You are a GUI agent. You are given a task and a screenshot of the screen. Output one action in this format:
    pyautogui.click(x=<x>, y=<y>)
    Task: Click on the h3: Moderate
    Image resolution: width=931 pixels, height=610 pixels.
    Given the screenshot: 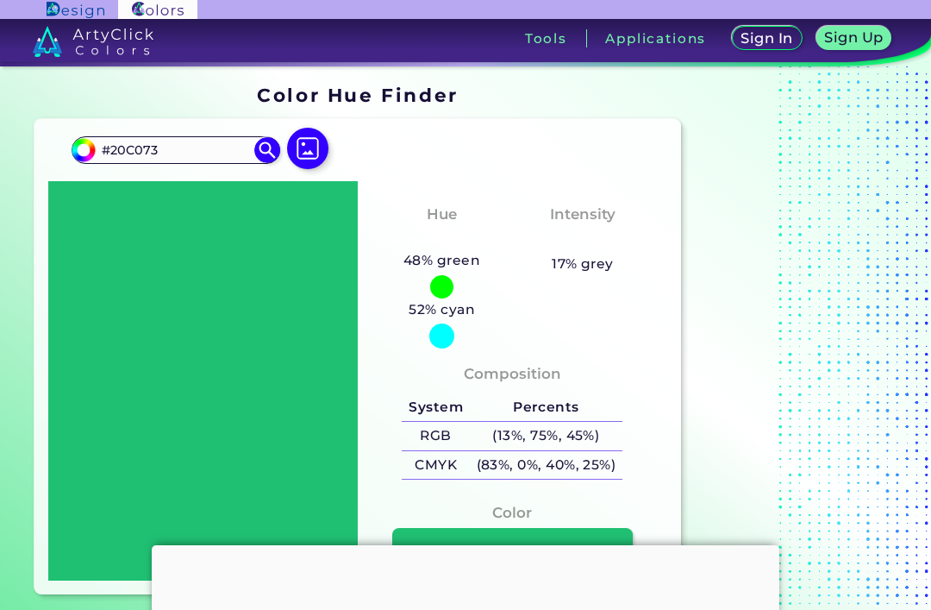 What is the action you would take?
    pyautogui.click(x=583, y=240)
    